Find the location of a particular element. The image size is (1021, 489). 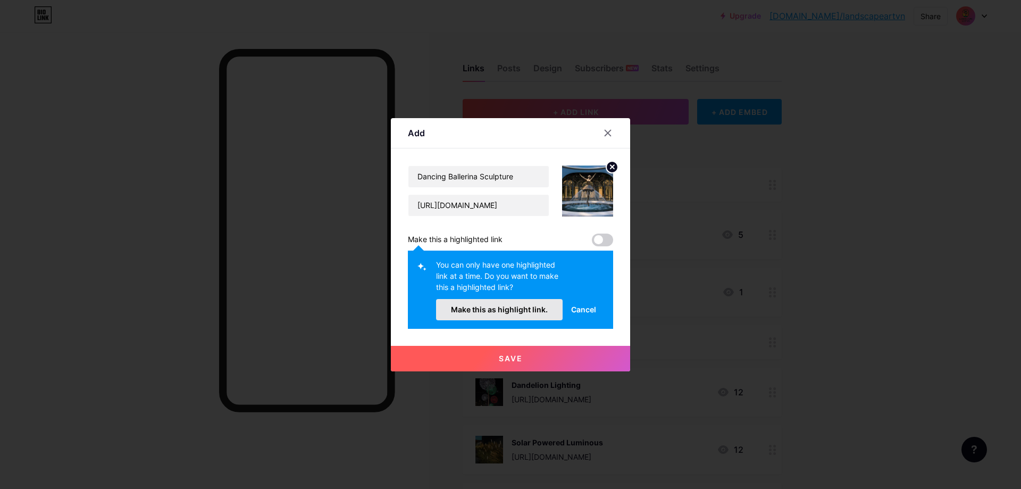

input: URL is located at coordinates (479, 205).